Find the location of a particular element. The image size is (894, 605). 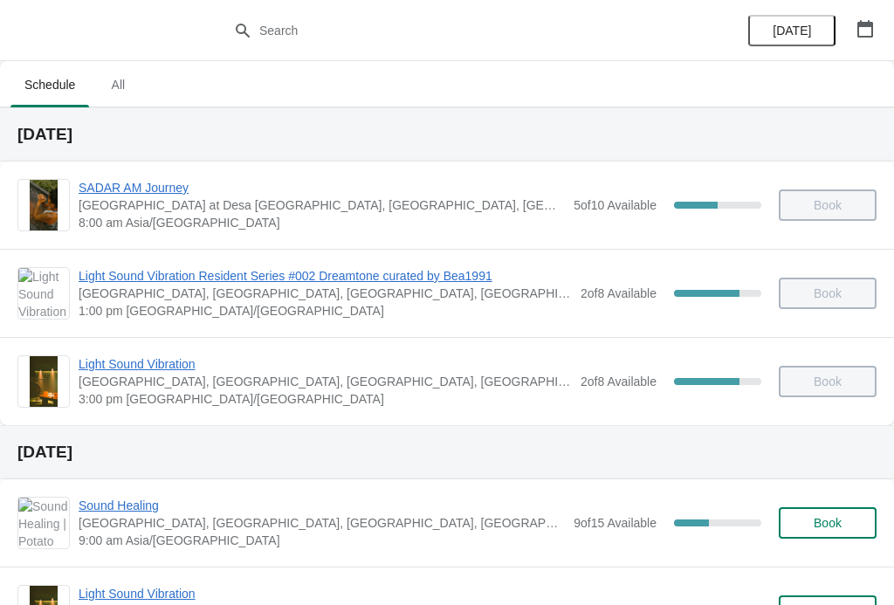

span: 5 of 10 Available is located at coordinates (615, 205).